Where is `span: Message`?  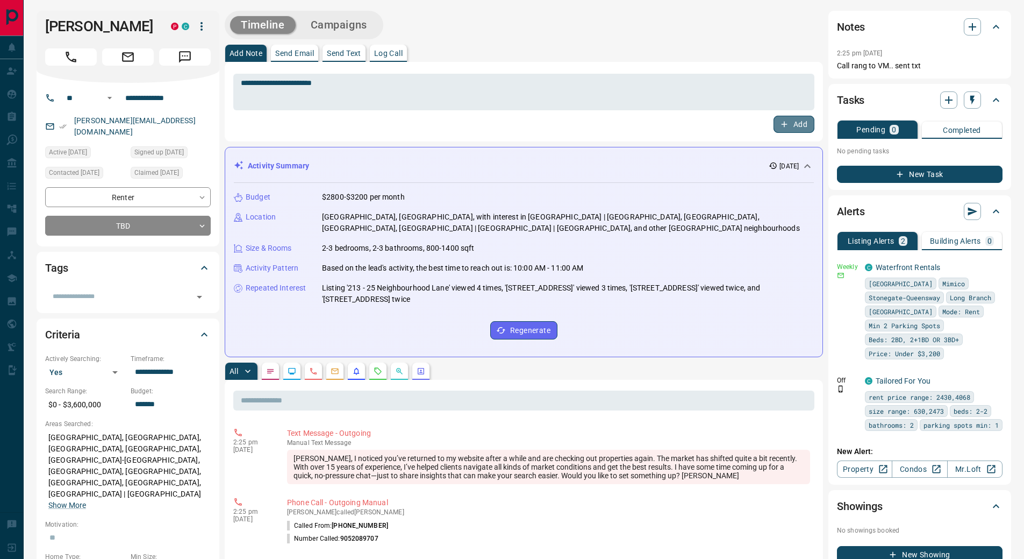
span: Message is located at coordinates (185, 57).